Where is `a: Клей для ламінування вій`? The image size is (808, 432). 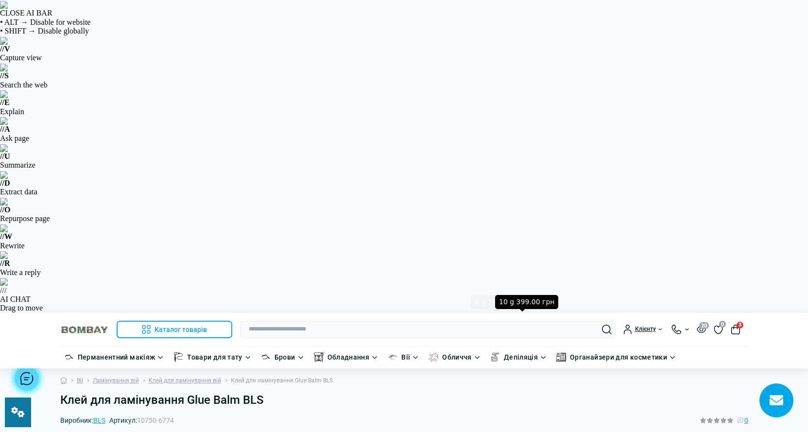
a: Клей для ламінування вій is located at coordinates (185, 380).